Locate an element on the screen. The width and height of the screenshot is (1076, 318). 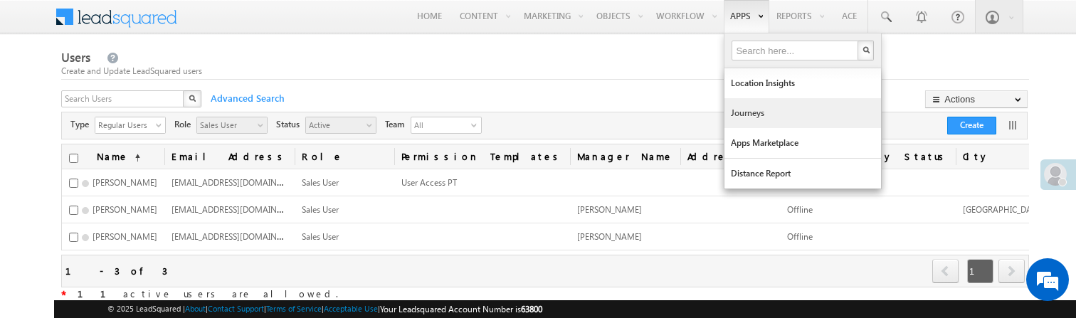
span: Users is located at coordinates (75, 57).